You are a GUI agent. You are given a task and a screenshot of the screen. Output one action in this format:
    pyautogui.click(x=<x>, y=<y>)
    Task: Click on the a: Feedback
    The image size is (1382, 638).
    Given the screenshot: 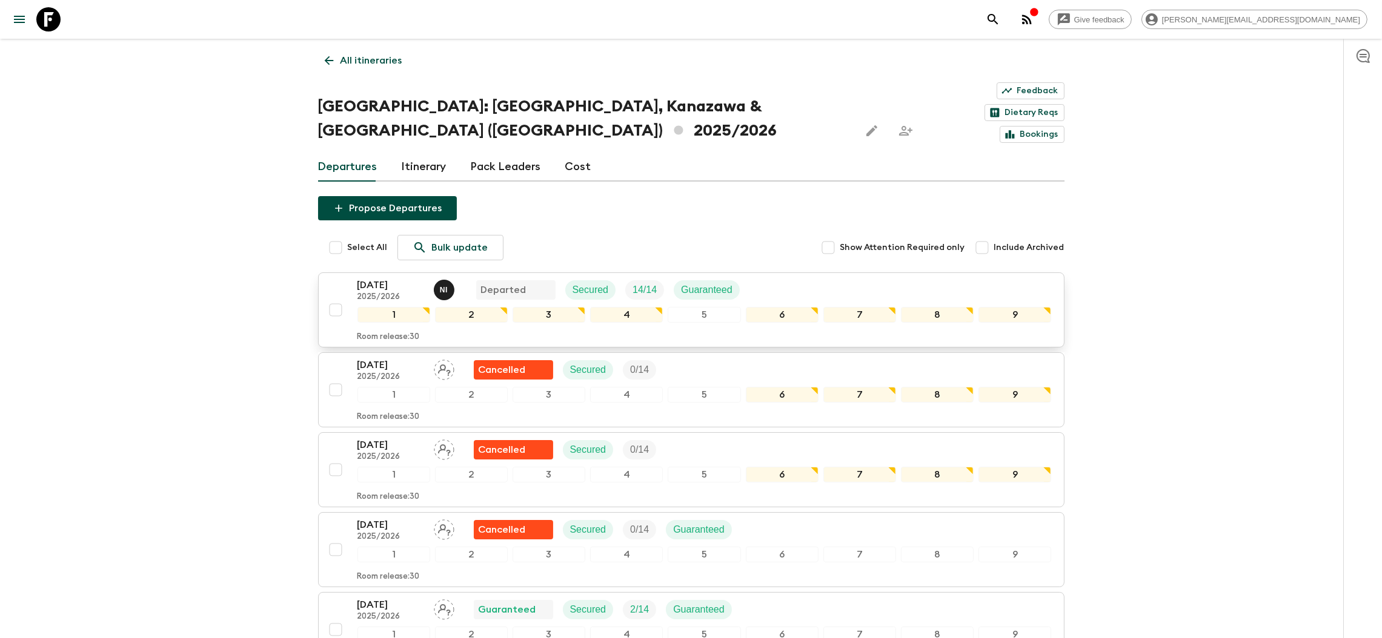 What is the action you would take?
    pyautogui.click(x=1030, y=91)
    